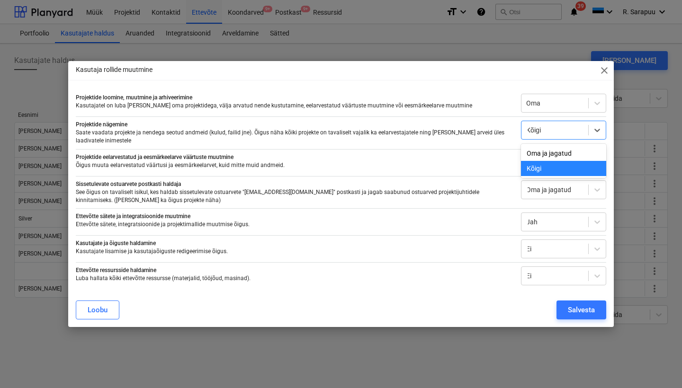 The height and width of the screenshot is (388, 682). What do you see at coordinates (295, 184) in the screenshot?
I see `p: Sissetulevate ostuarvete postkasti haldaja` at bounding box center [295, 184].